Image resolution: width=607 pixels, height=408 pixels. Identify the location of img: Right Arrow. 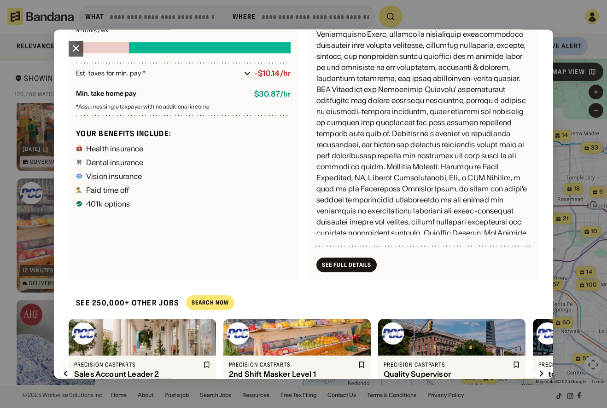
(541, 374).